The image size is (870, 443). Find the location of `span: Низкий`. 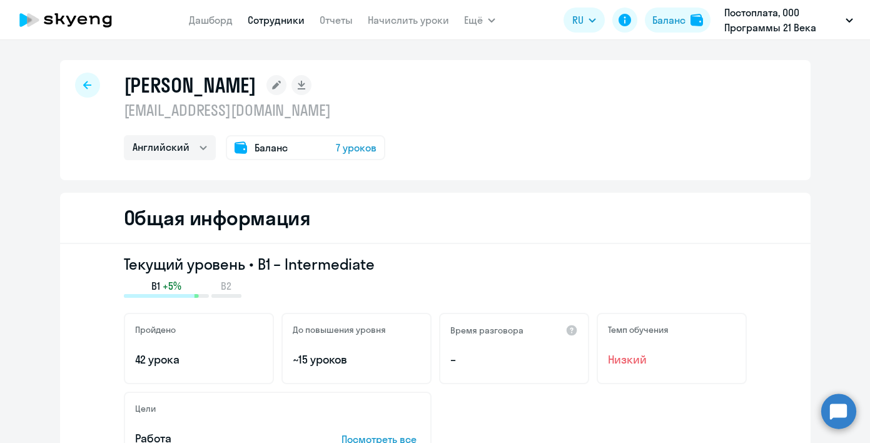

span: Низкий is located at coordinates (672, 360).